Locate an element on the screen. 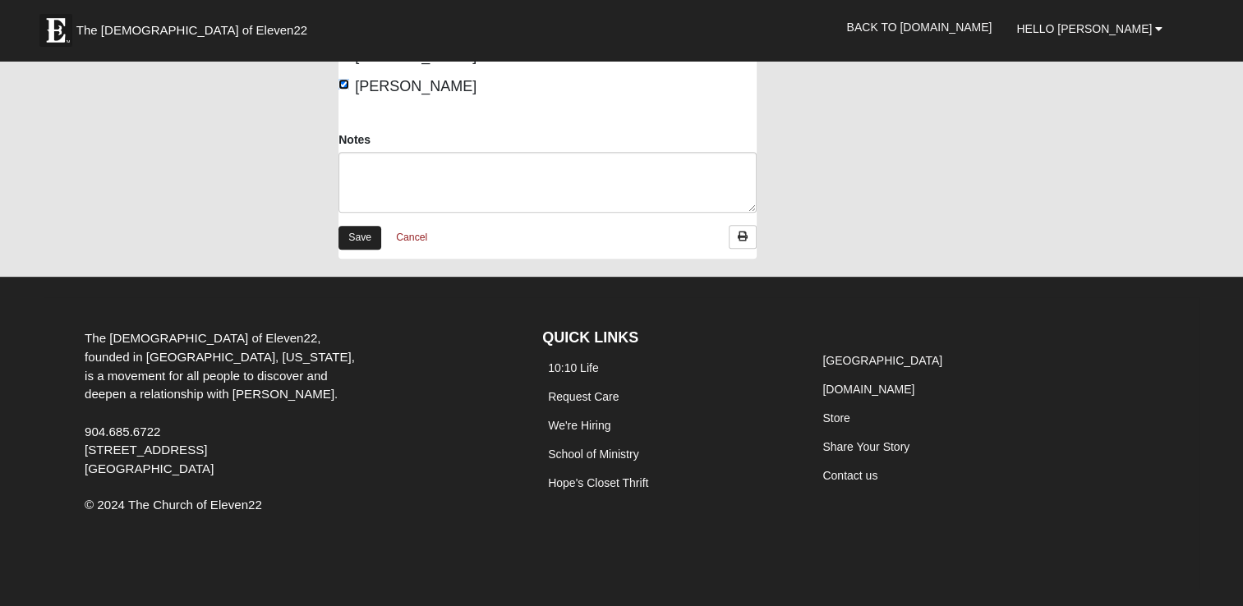 The width and height of the screenshot is (1243, 606). span: © 2024 The Church of Eleven22 is located at coordinates (173, 505).